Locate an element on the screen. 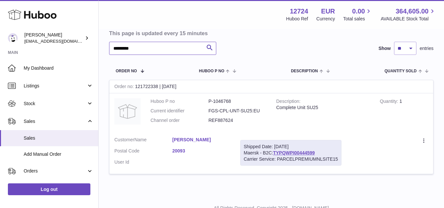 The width and height of the screenshot is (444, 208). span: Description is located at coordinates (304, 71).